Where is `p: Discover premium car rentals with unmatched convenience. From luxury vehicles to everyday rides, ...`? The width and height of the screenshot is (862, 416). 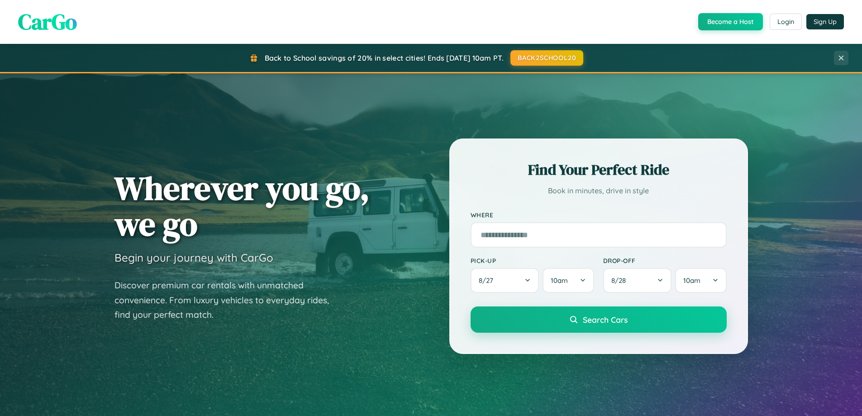 p: Discover premium car rentals with unmatched convenience. From luxury vehicles to everyday rides, ... is located at coordinates (228, 300).